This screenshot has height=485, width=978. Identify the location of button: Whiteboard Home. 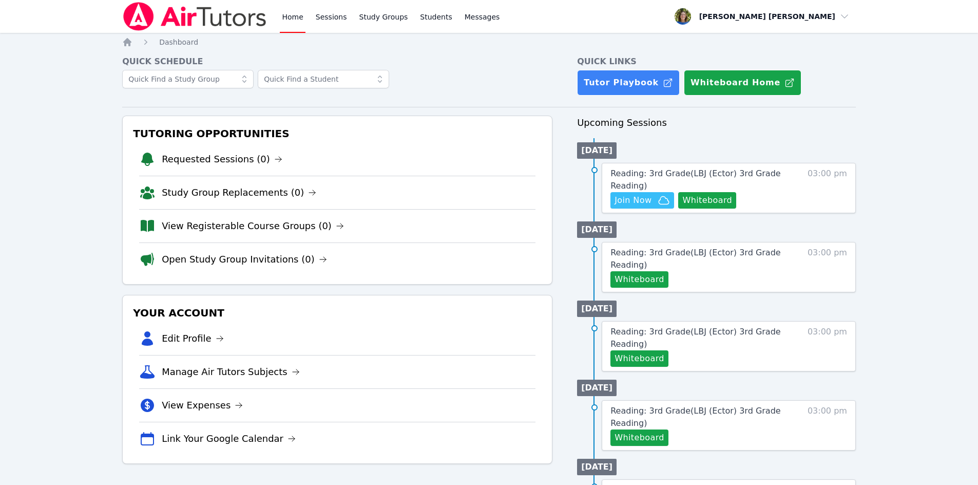
(742, 83).